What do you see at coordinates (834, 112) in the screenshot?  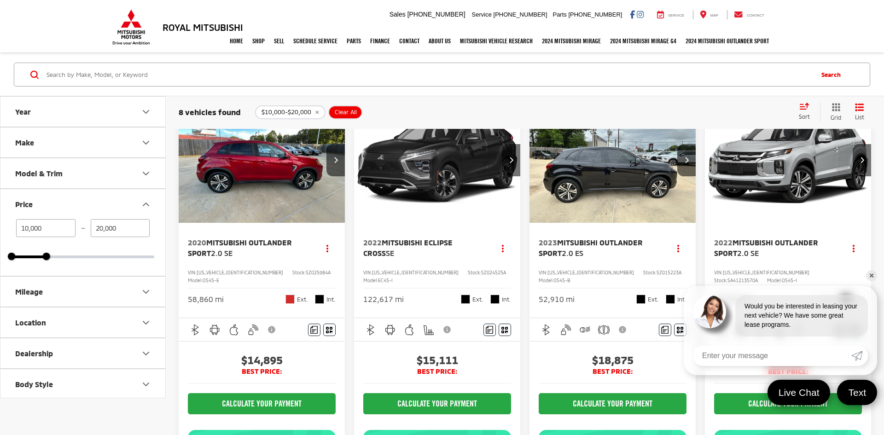 I see `button: Grid View` at bounding box center [834, 112].